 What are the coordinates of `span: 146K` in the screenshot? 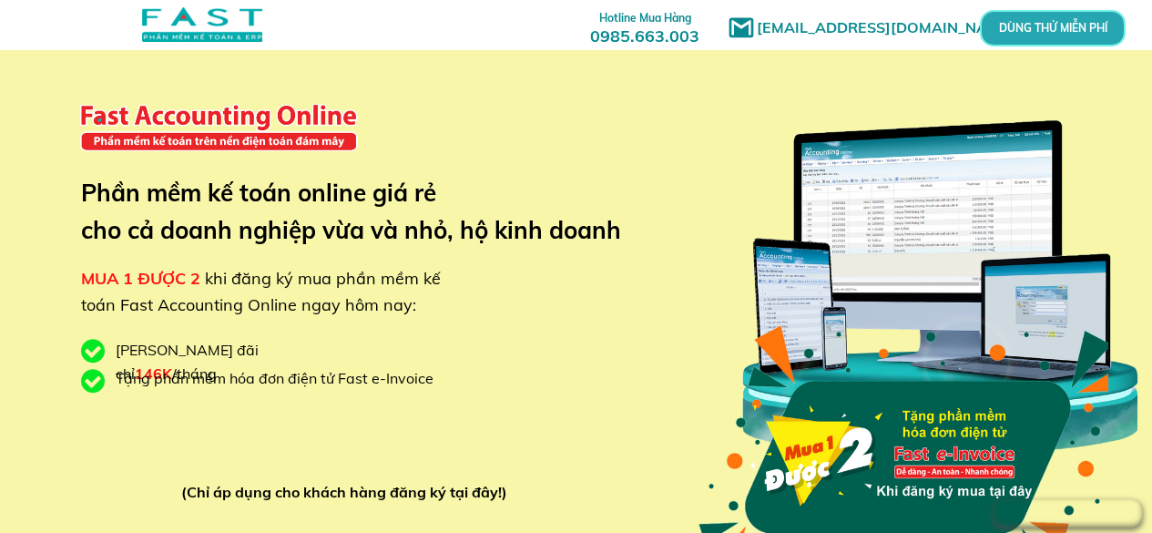 It's located at (153, 373).